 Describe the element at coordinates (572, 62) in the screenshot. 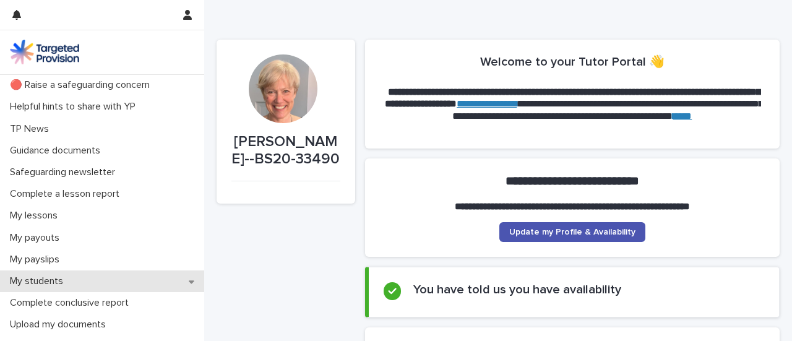

I see `h2: Welcome to your Tutor Portal 👋` at that location.